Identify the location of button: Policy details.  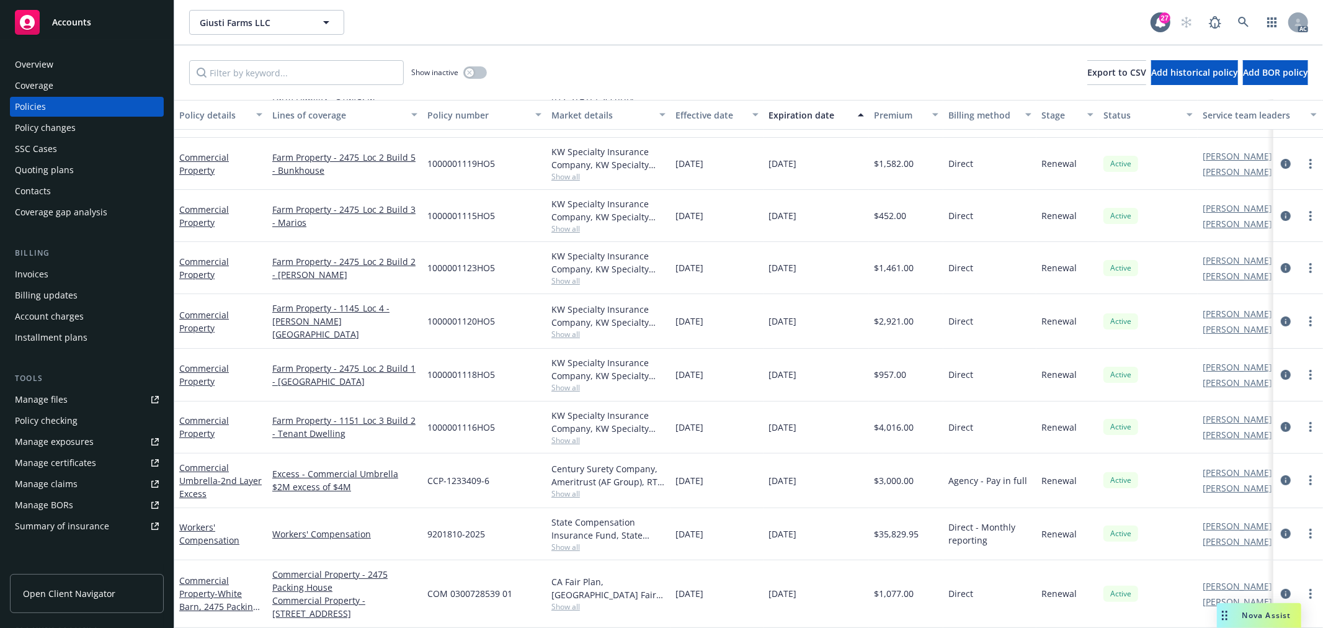
(221, 115).